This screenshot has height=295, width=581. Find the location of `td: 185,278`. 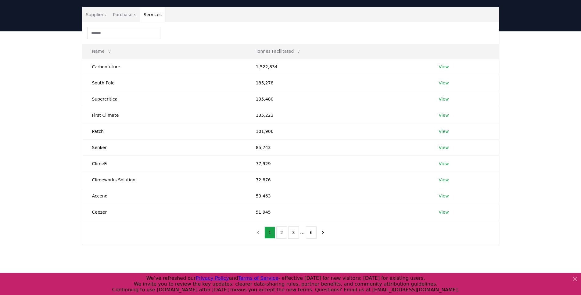

td: 185,278 is located at coordinates (338, 83).